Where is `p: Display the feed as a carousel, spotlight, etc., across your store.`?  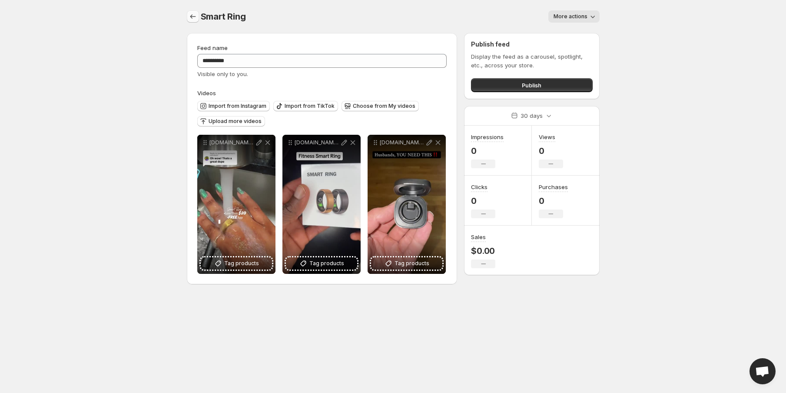 p: Display the feed as a carousel, spotlight, etc., across your store. is located at coordinates (531, 61).